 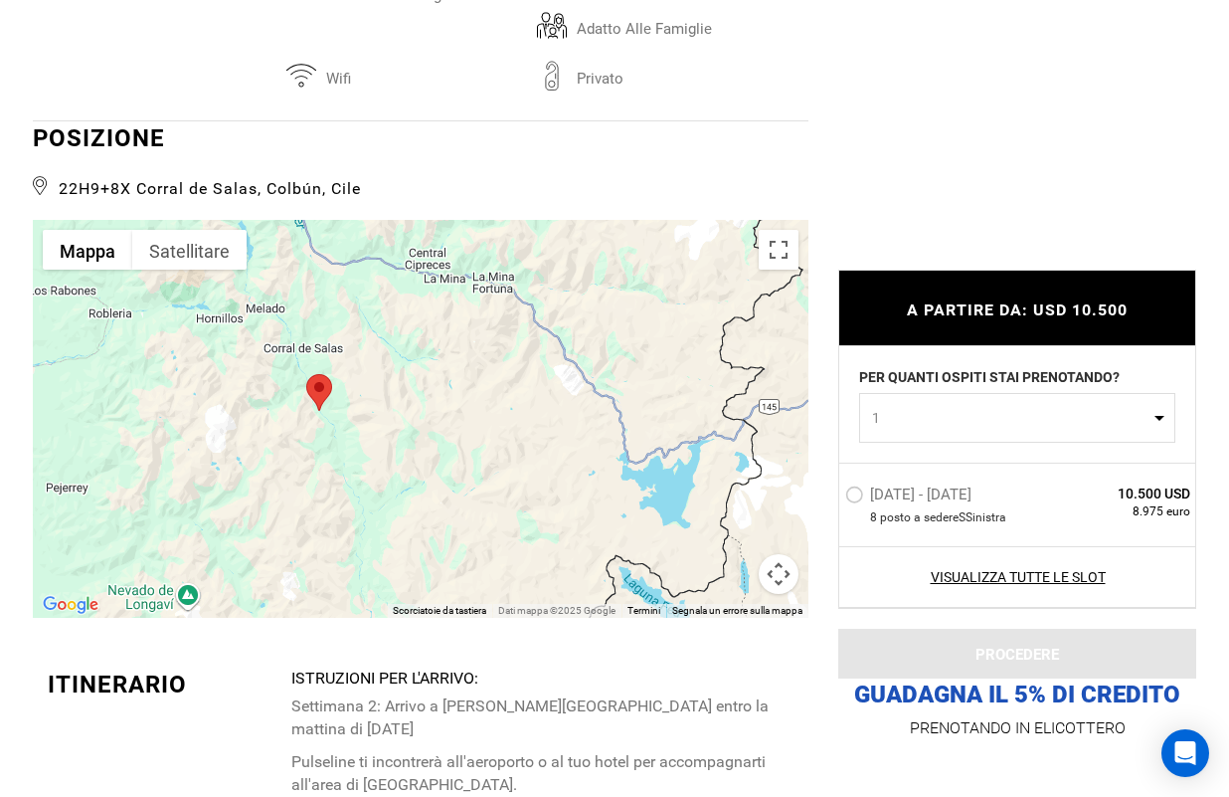 I want to click on font: Pulseline ti incontrerà all'aeroporto o al tuo hotel per accompagnarti all'area di [GEOGRAPHIC_DA..., so click(x=528, y=773).